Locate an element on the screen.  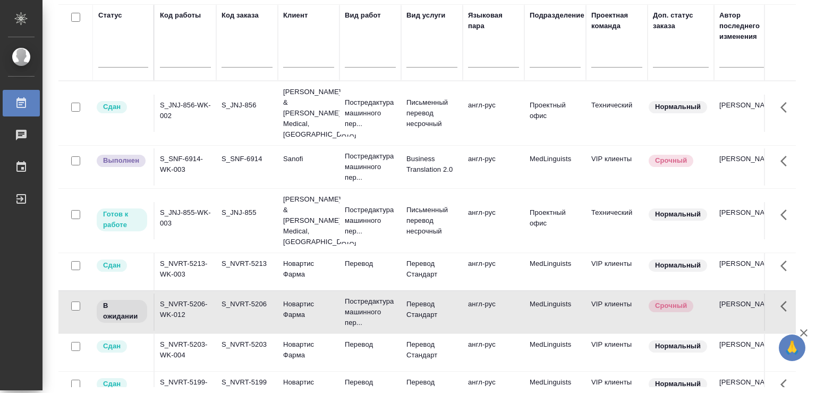
div: S_JNJ-856 is located at coordinates (247, 105).